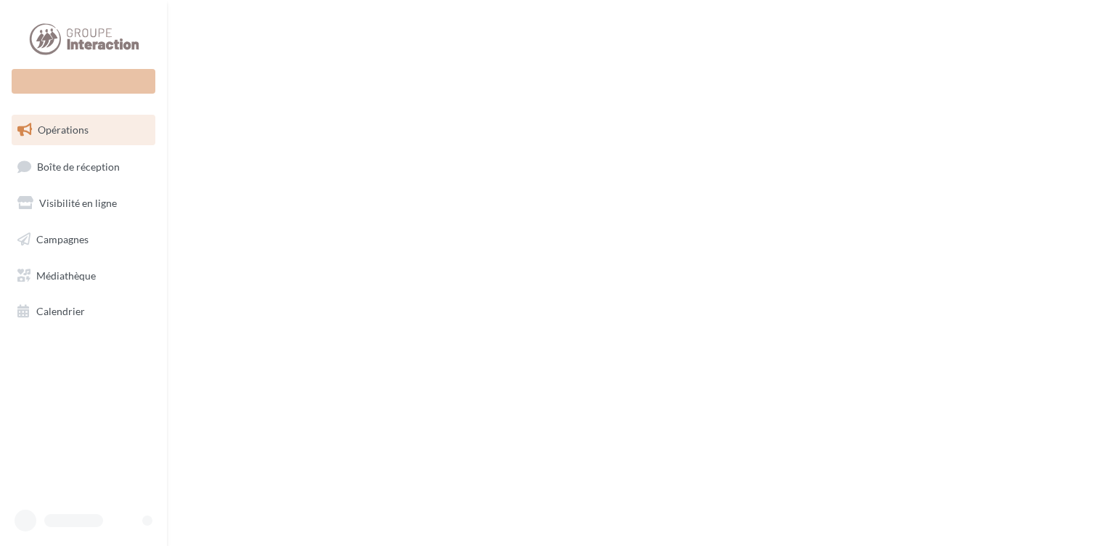 Image resolution: width=1109 pixels, height=546 pixels. I want to click on span: Boîte de réception, so click(78, 166).